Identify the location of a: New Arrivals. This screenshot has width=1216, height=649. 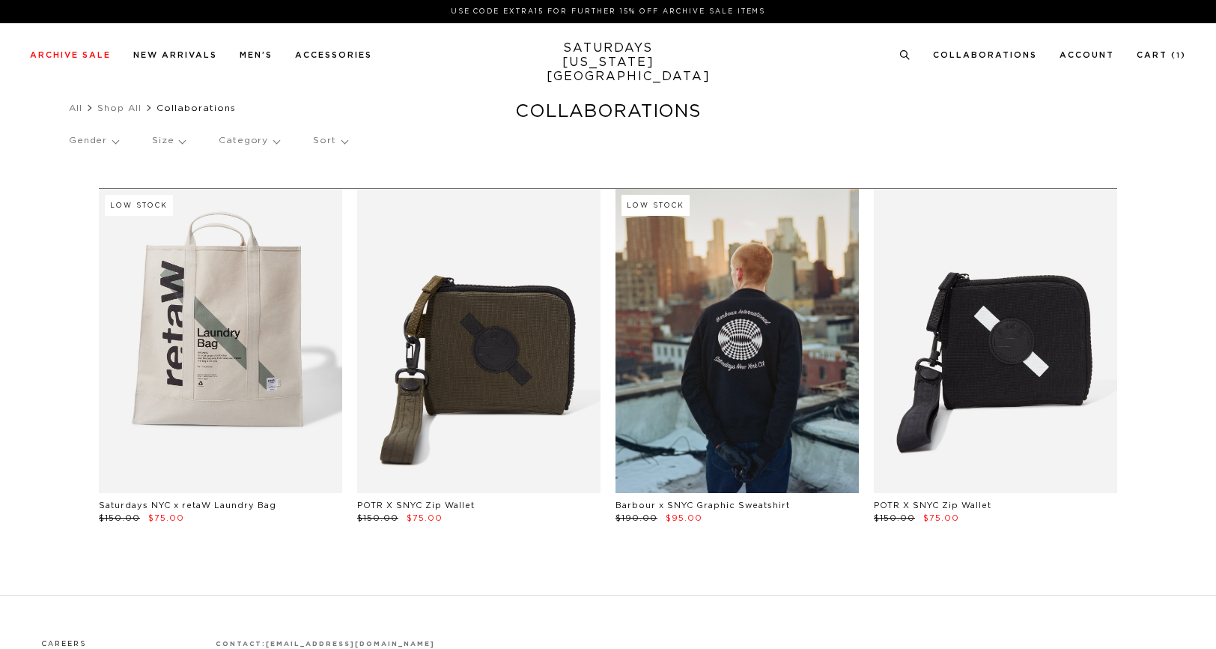
(175, 55).